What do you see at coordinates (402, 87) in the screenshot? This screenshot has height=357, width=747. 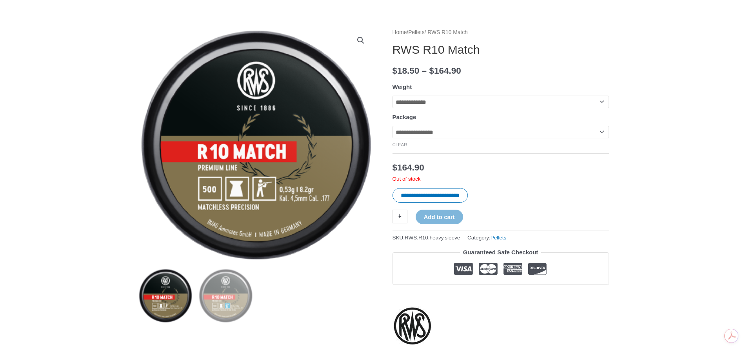 I see `label: Weight` at bounding box center [402, 87].